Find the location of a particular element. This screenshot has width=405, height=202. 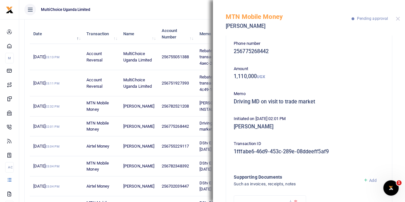

h5: 1fffabe6-46d9-453c-289e-08ddeeff5af9 is located at coordinates (309, 152).